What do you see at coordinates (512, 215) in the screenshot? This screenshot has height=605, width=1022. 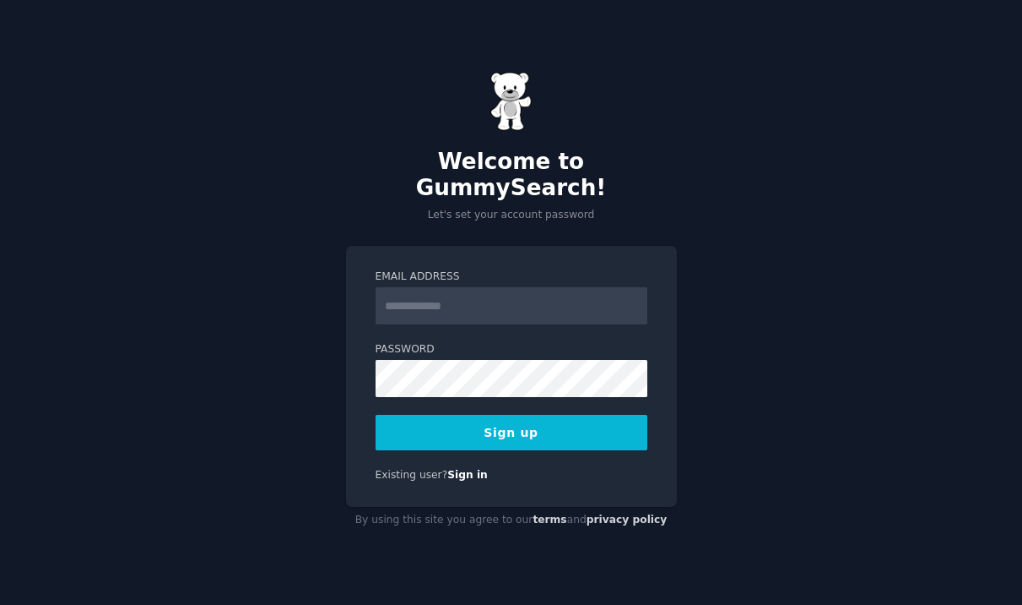 I see `p: Let's set your account password` at bounding box center [512, 215].